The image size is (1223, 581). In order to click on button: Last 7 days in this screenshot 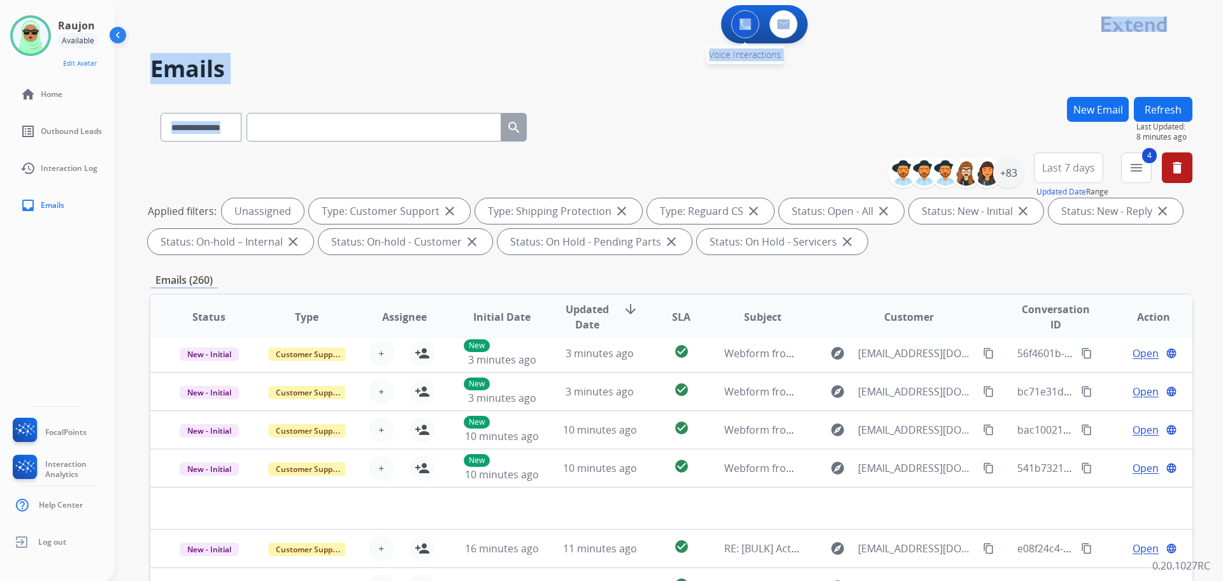, I will do `click(1069, 168)`.